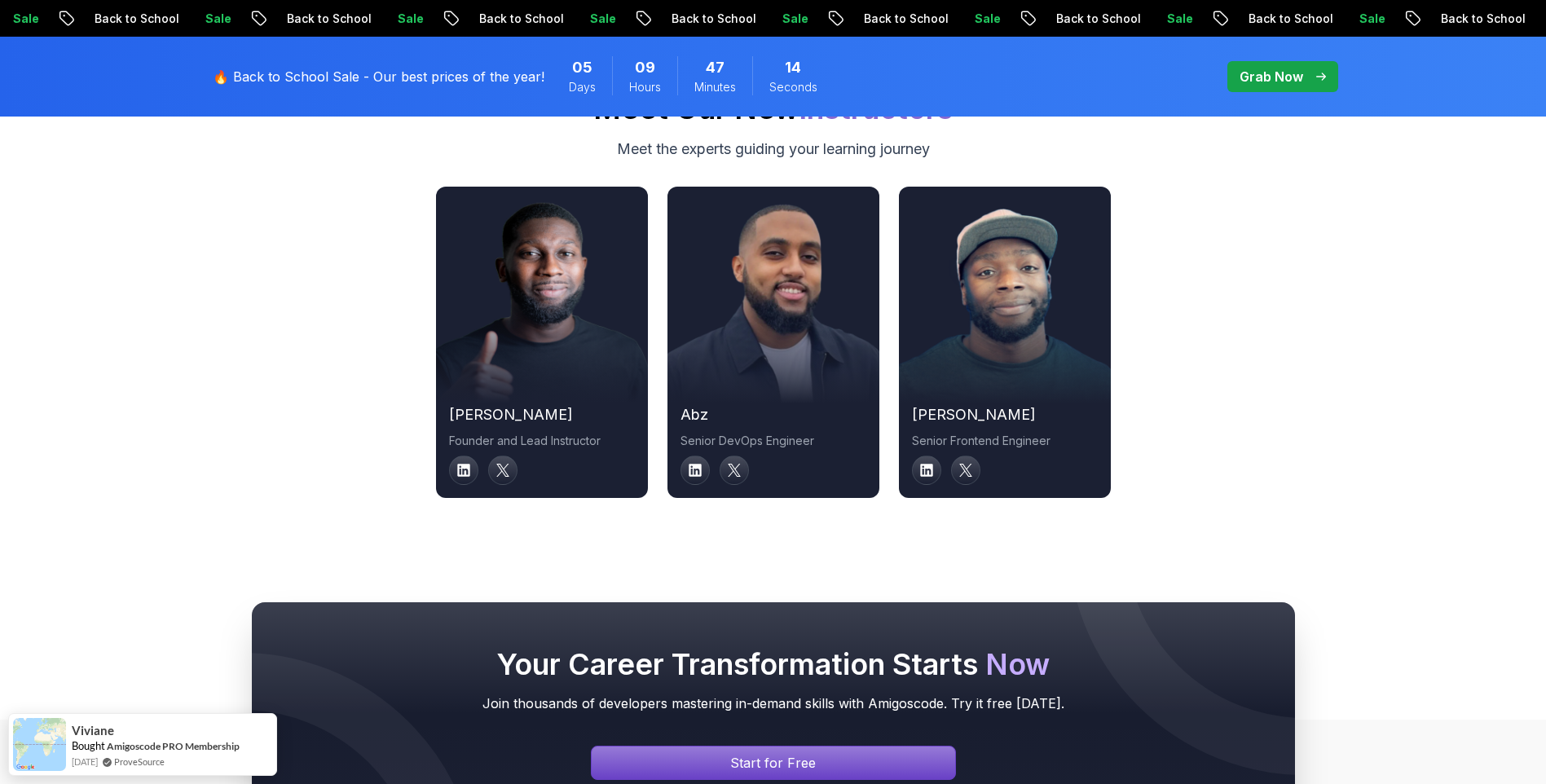  I want to click on span: Hours, so click(644, 87).